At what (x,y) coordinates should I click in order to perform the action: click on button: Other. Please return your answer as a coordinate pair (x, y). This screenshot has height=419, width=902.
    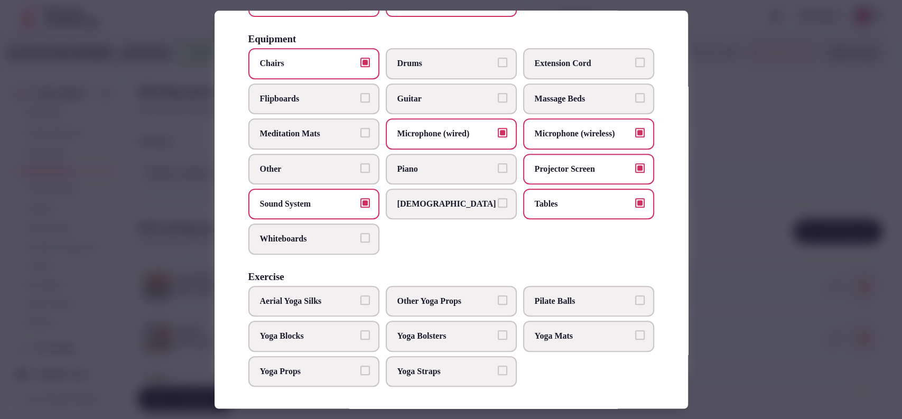
    Looking at the image, I should click on (365, 168).